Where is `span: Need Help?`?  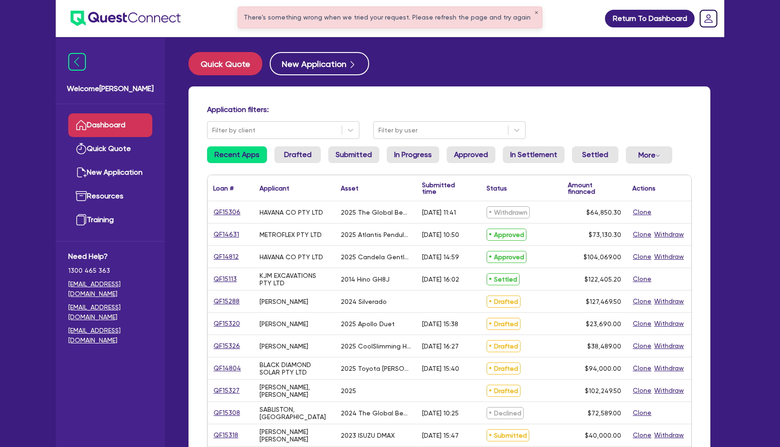
span: Need Help? is located at coordinates (110, 256).